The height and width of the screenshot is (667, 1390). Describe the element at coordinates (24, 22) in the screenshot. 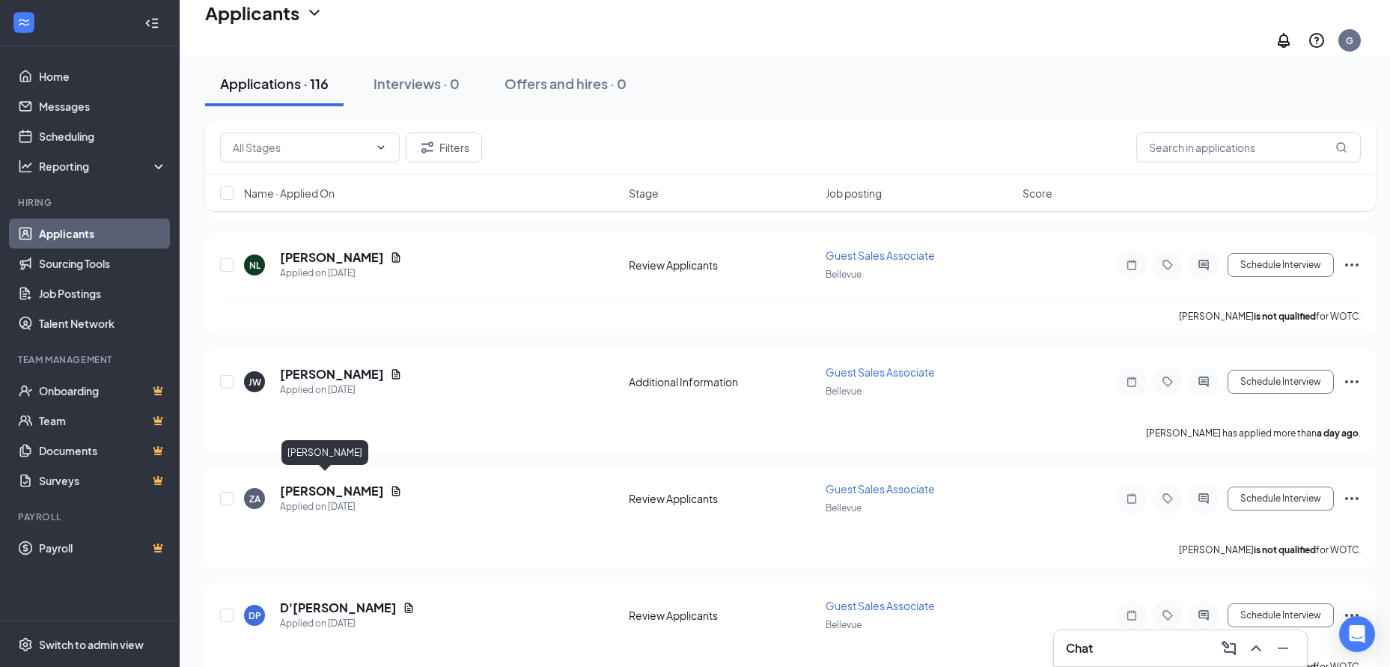

I see `svg: WorkstreamLogo` at that location.